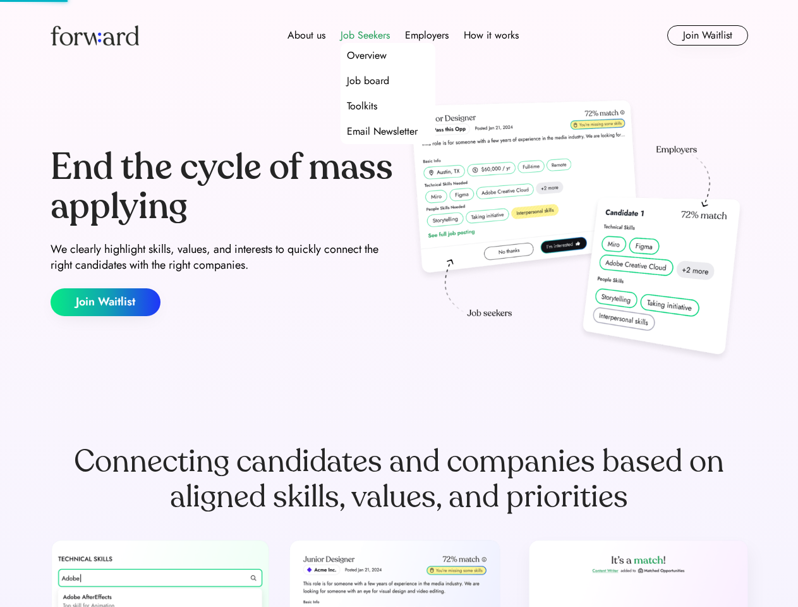 This screenshot has width=798, height=607. I want to click on div: How it works, so click(491, 35).